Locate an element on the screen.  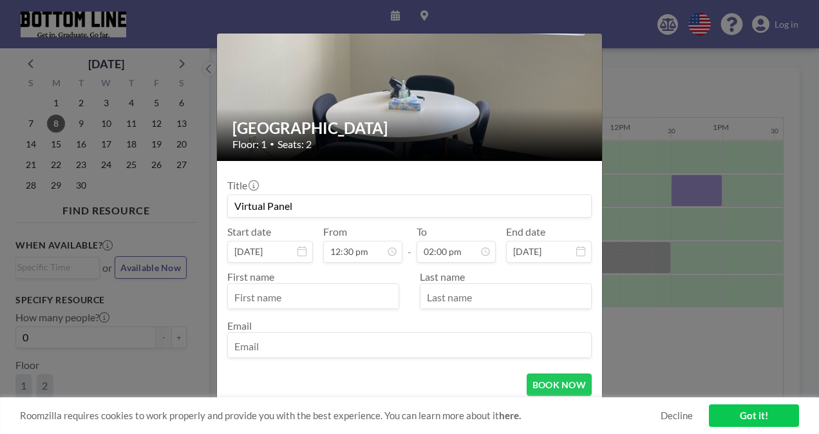
label: End date is located at coordinates (525, 232).